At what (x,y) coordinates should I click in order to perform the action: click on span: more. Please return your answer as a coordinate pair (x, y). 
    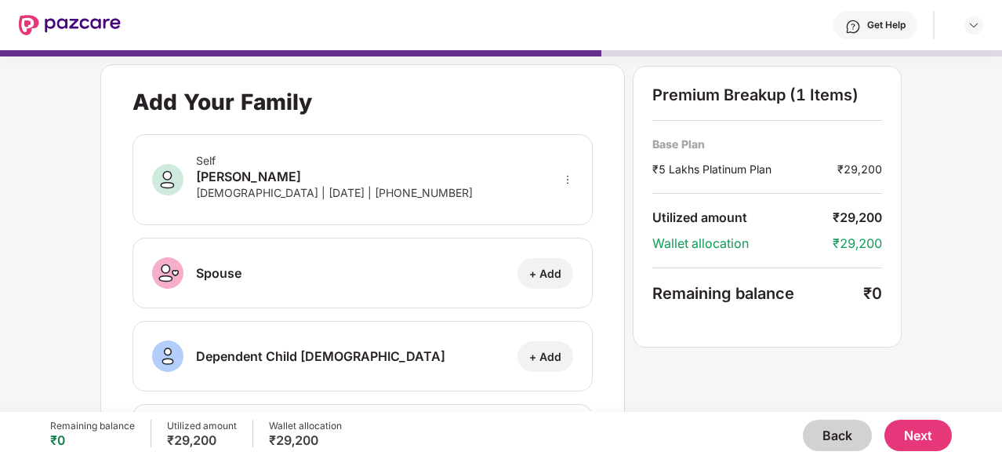
    Looking at the image, I should click on (568, 180).